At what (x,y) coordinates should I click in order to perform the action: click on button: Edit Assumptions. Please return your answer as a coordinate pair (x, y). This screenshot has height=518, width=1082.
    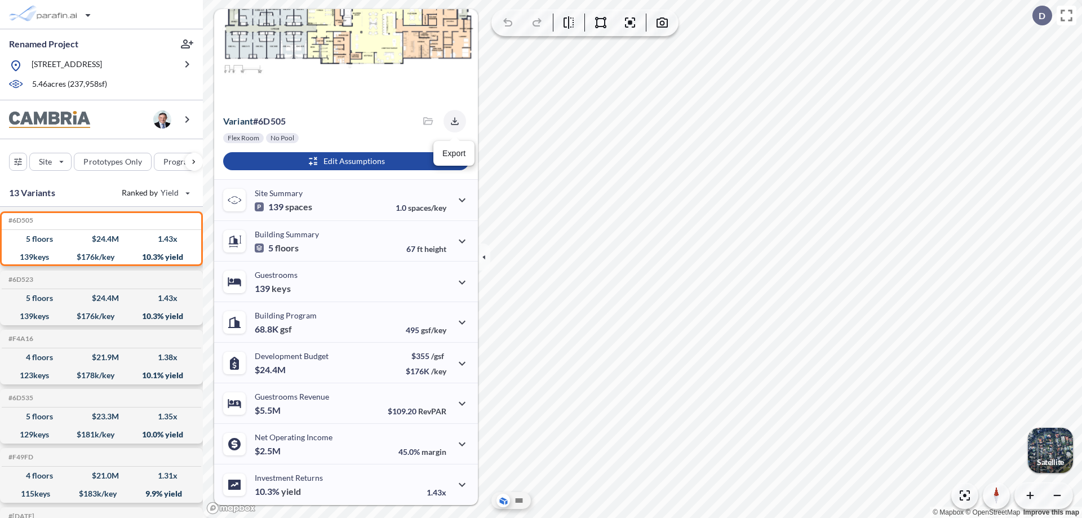
    Looking at the image, I should click on (346, 161).